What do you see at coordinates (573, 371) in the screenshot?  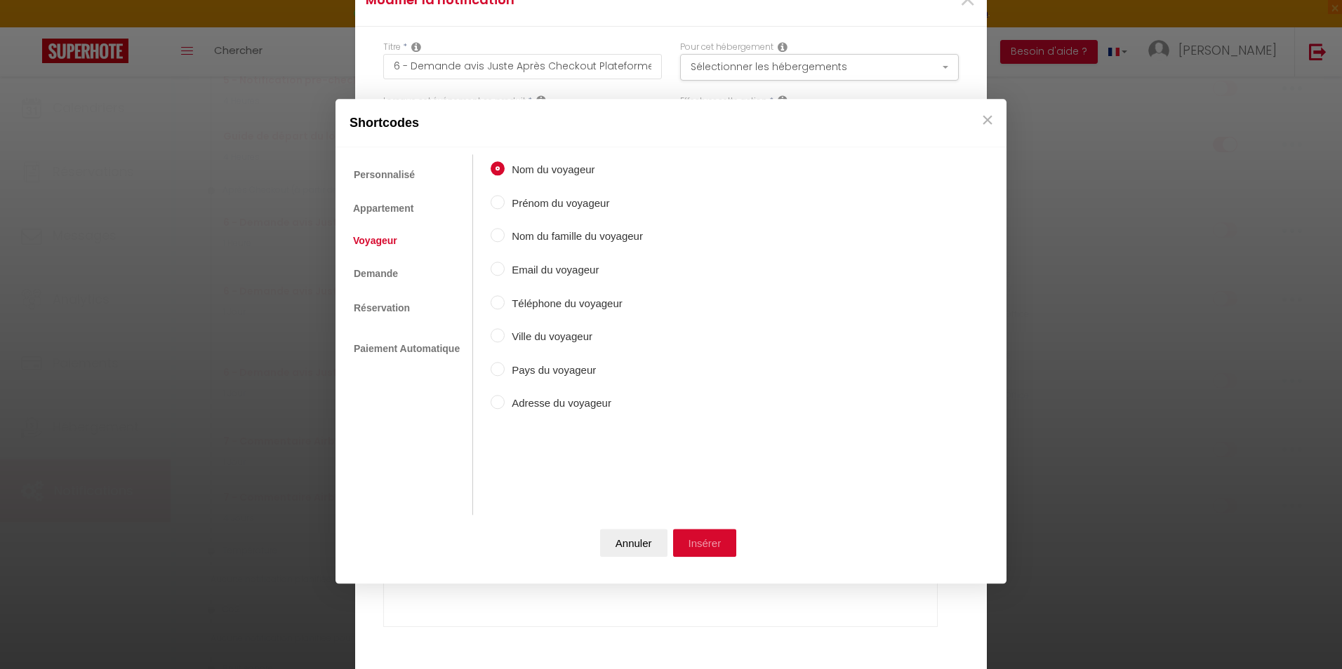 I see `label: Pays du voyageur` at bounding box center [573, 371].